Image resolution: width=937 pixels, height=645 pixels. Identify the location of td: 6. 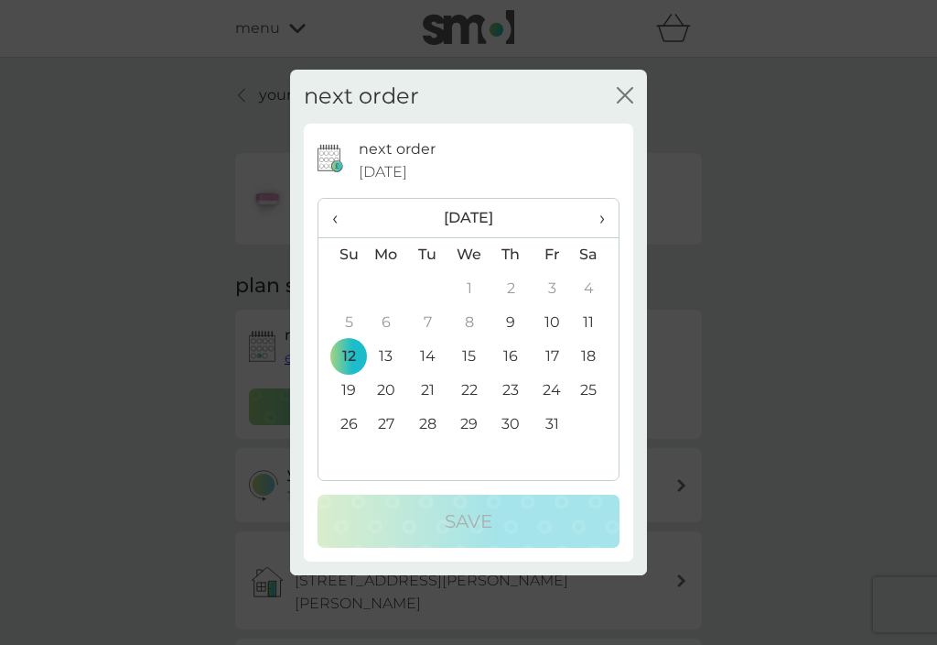
(386, 322).